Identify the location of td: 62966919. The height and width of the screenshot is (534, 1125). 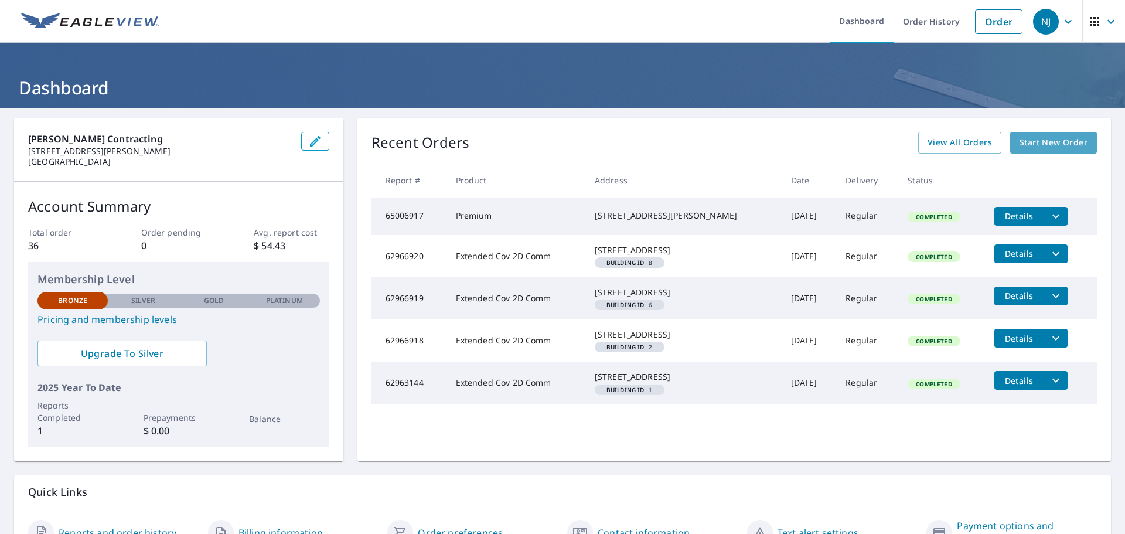
(409, 298).